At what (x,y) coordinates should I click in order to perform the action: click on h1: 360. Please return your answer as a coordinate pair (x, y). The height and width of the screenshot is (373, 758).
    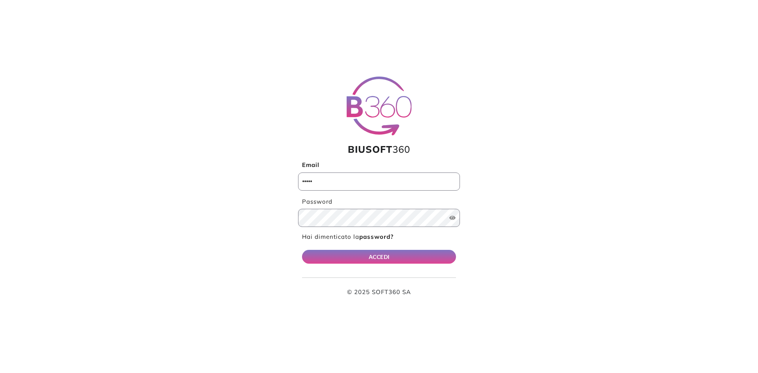
    Looking at the image, I should click on (379, 149).